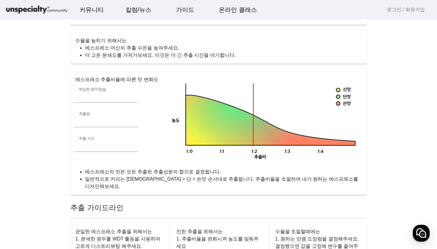  What do you see at coordinates (59, 204) in the screenshot?
I see `span: 대화` at bounding box center [59, 204].